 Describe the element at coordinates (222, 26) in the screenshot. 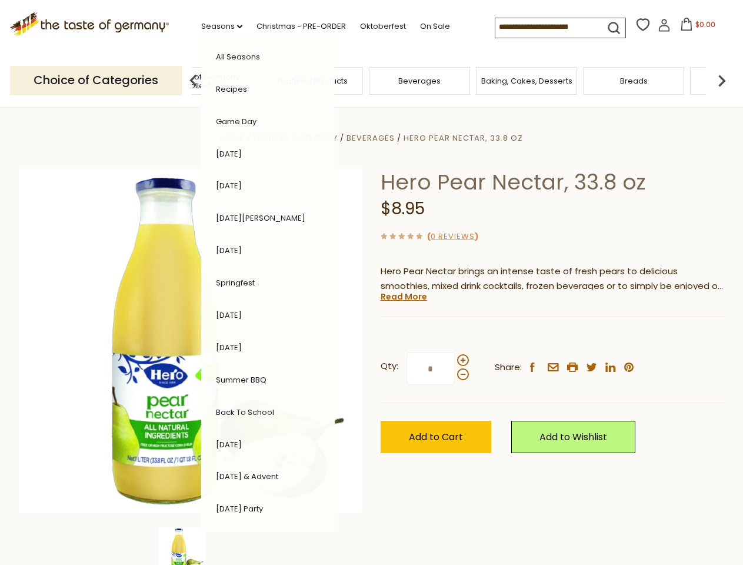

I see `a: Seasons` at that location.